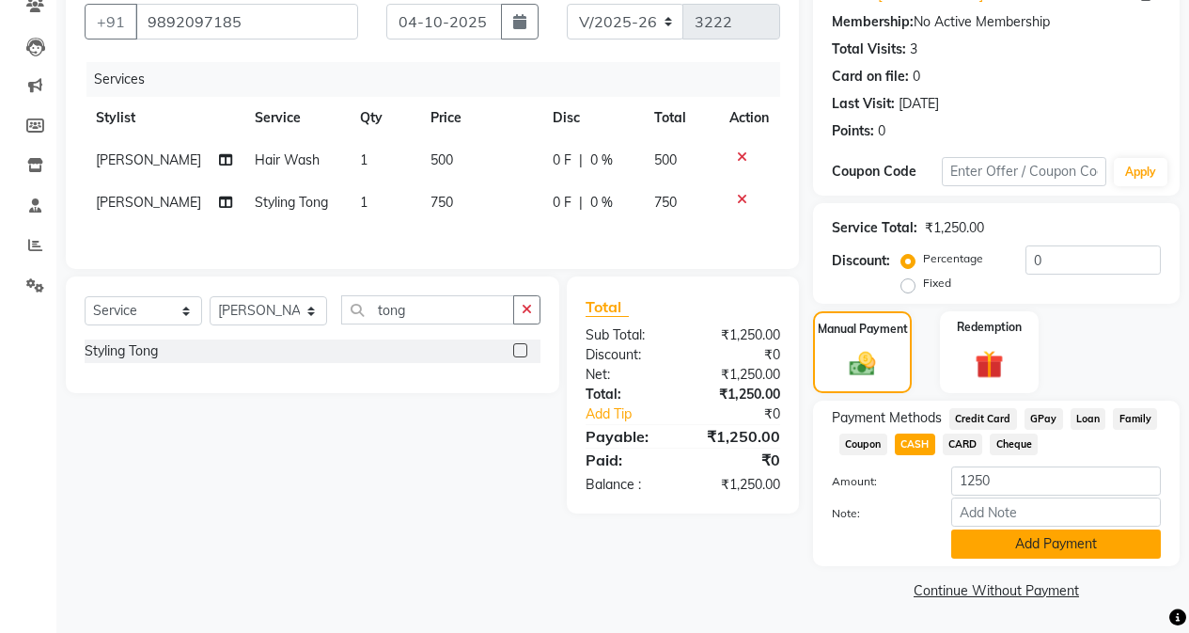  I want to click on span: Loan, so click(1089, 418).